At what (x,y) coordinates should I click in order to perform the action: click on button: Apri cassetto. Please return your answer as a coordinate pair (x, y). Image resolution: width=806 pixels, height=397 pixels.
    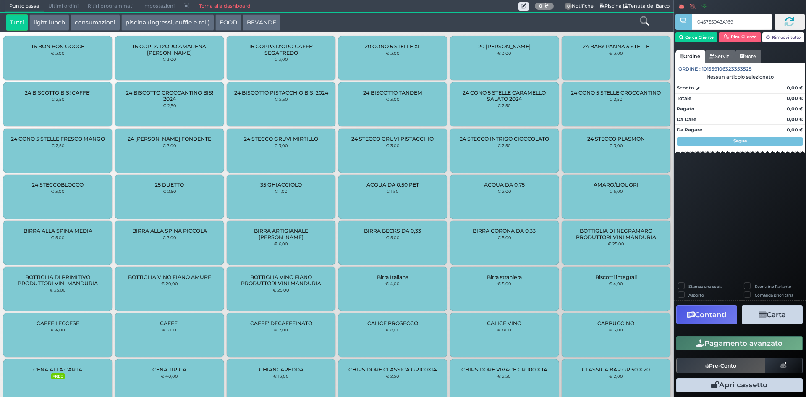
    Looking at the image, I should click on (739, 385).